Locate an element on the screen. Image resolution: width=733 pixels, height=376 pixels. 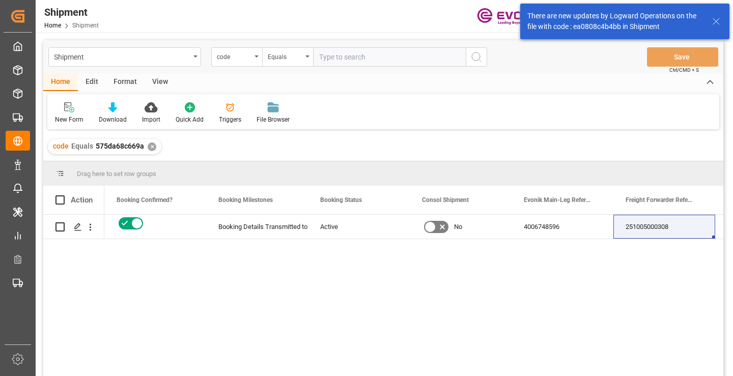
span: Ctrl/CMD + S is located at coordinates (684, 70).